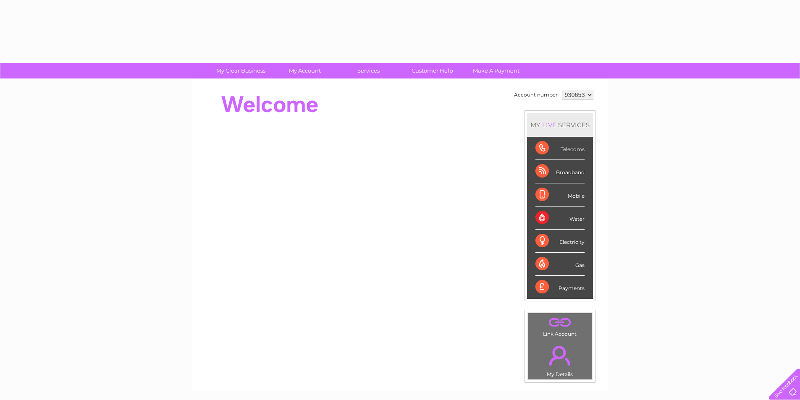 The image size is (800, 400). Describe the element at coordinates (560, 264) in the screenshot. I see `div: Gas` at that location.